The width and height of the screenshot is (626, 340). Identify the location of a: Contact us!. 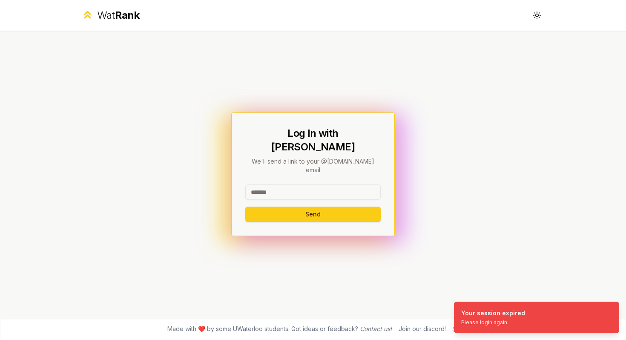
(376, 329).